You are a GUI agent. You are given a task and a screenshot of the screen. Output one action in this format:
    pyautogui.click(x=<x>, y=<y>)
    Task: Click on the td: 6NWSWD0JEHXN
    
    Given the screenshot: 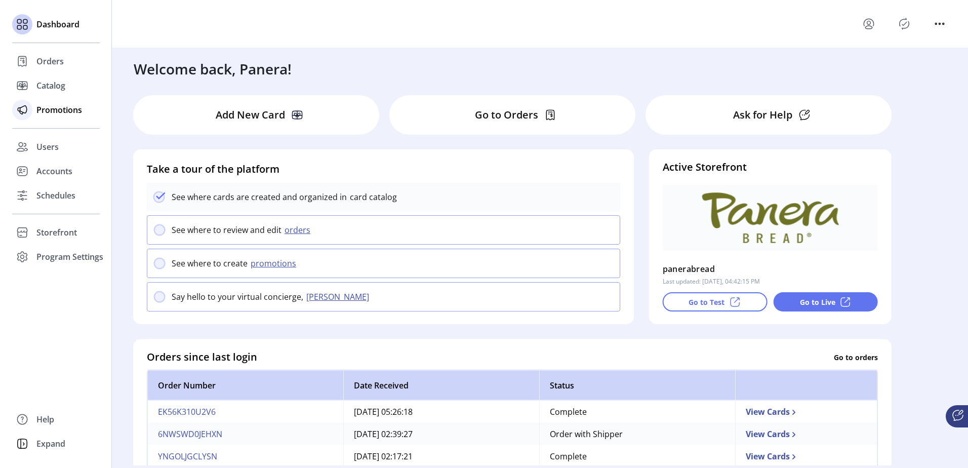 What is the action you would take?
    pyautogui.click(x=245, y=434)
    